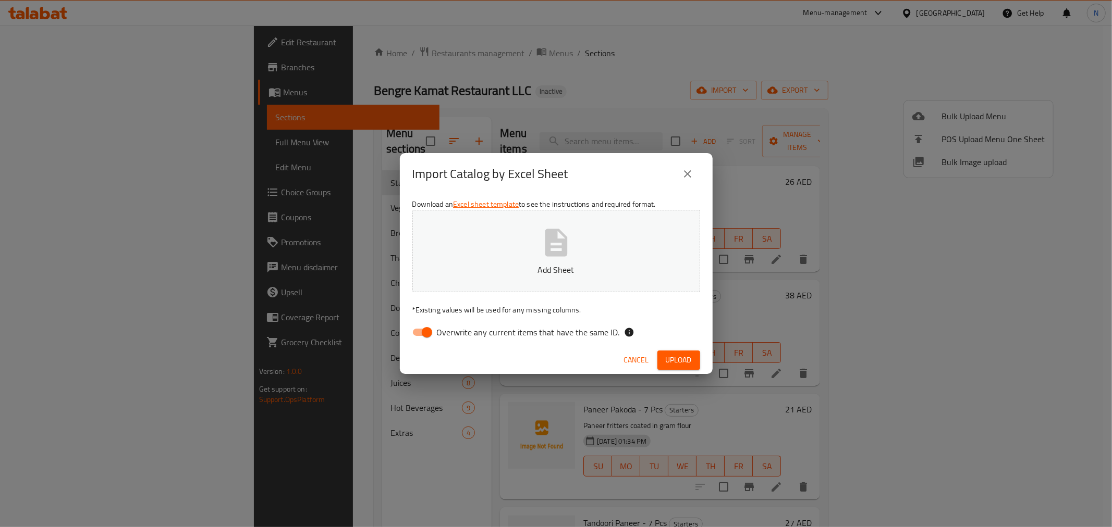 The height and width of the screenshot is (527, 1112). What do you see at coordinates (486, 204) in the screenshot?
I see `a: Excel sheet template` at bounding box center [486, 204].